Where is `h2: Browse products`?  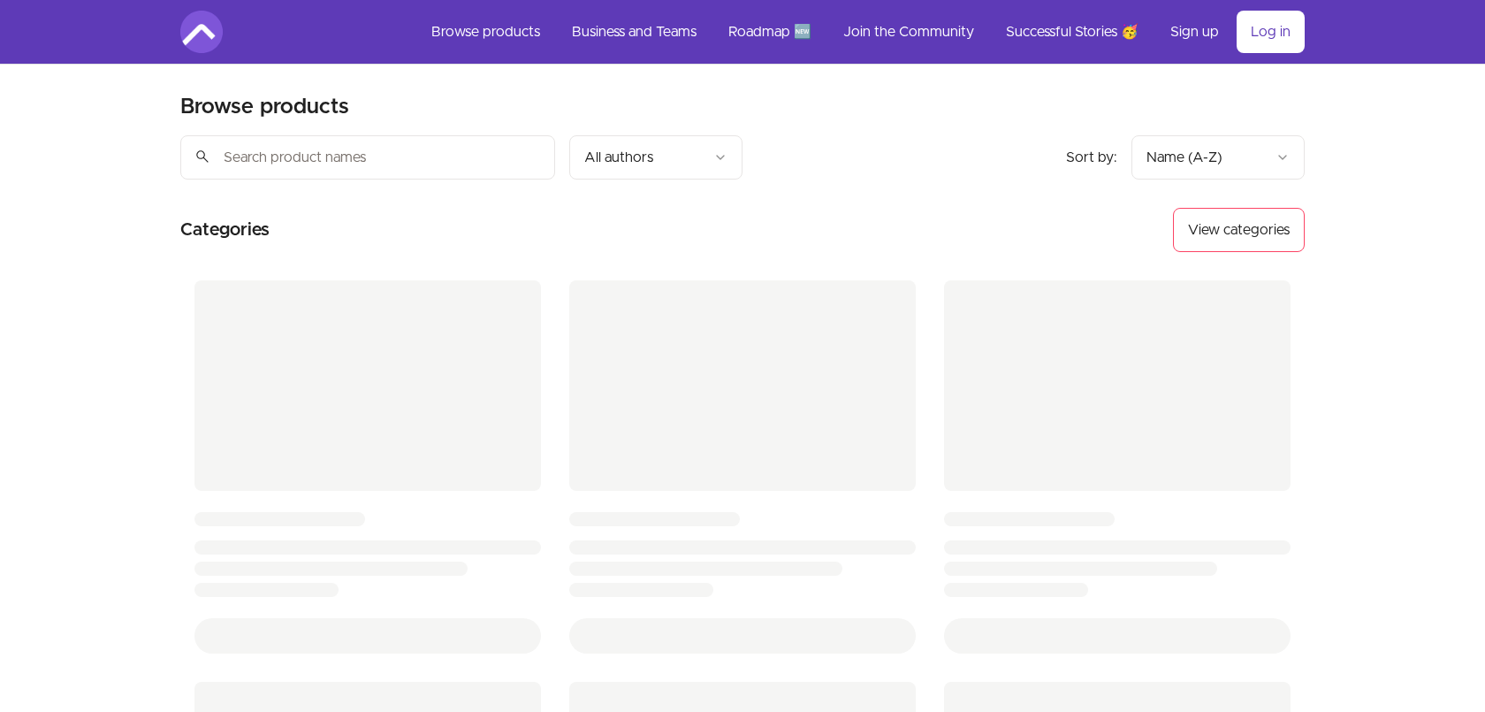 h2: Browse products is located at coordinates (264, 107).